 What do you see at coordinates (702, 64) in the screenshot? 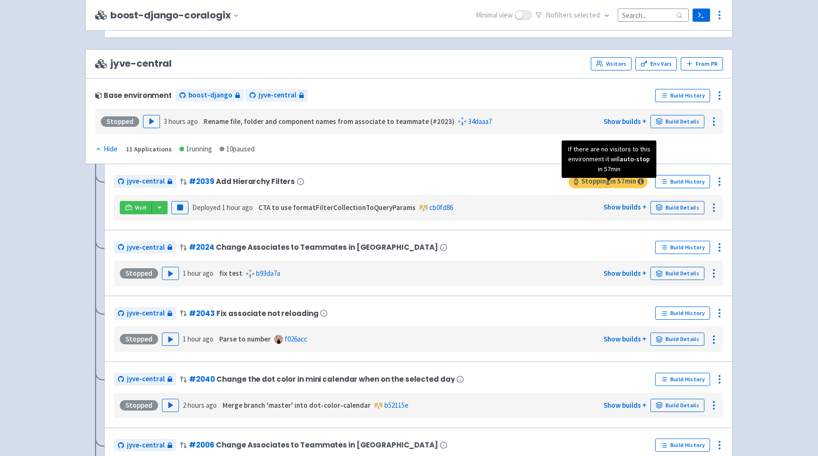
I see `button: From PR` at bounding box center [702, 64].